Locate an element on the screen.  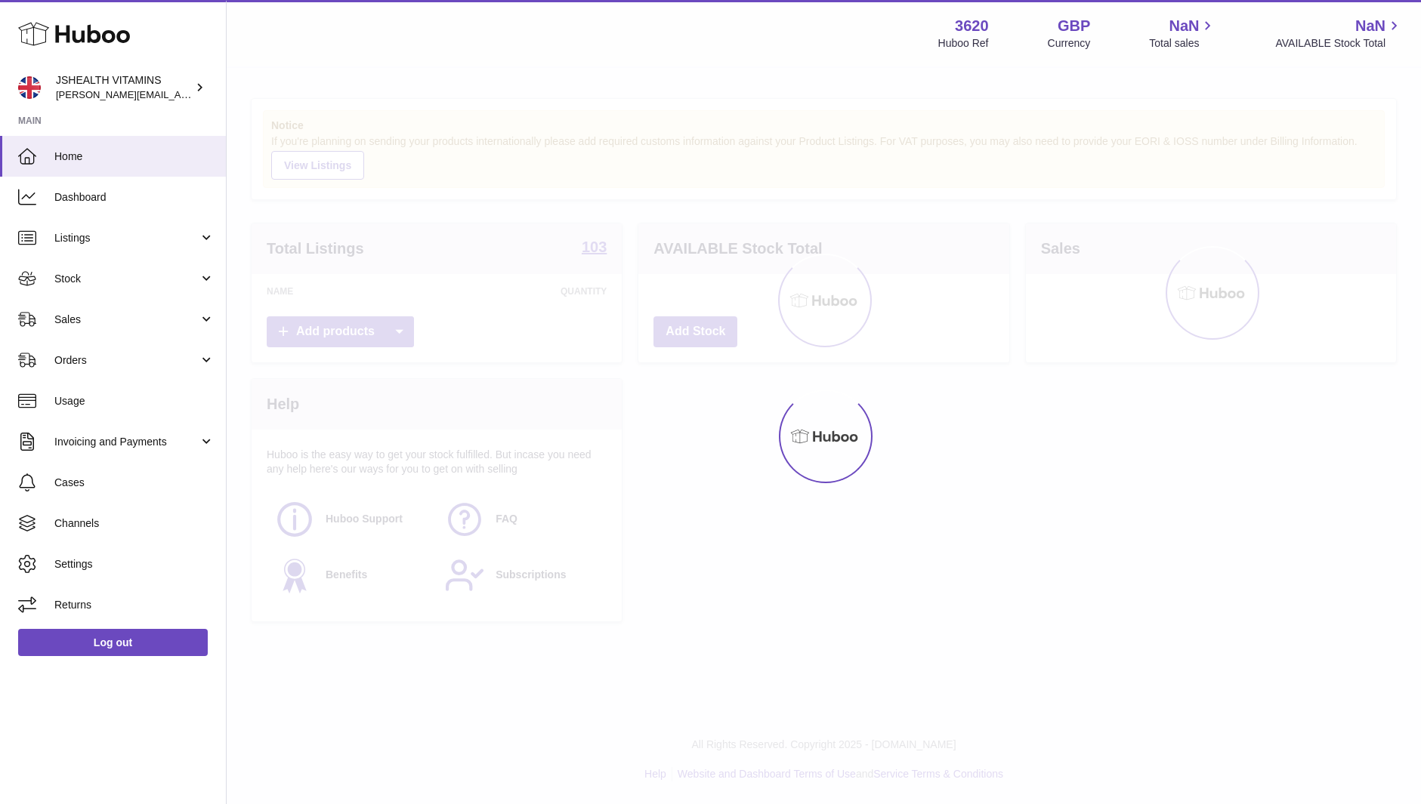
span: Usage is located at coordinates (134, 401).